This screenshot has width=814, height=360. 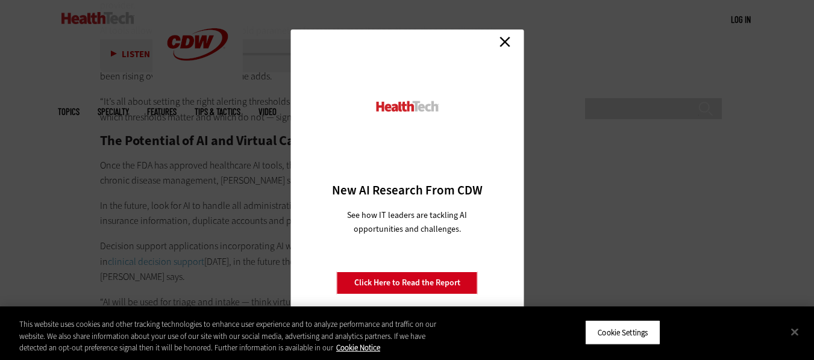 I want to click on p: See how IT leaders are tackling AI opportunities and challenges., so click(x=407, y=222).